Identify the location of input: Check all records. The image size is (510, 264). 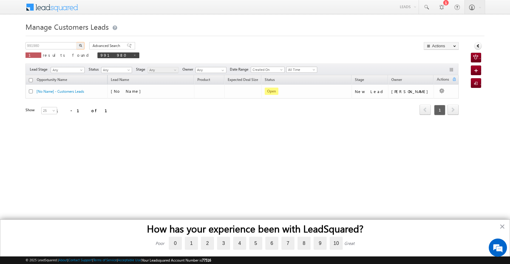
(31, 80).